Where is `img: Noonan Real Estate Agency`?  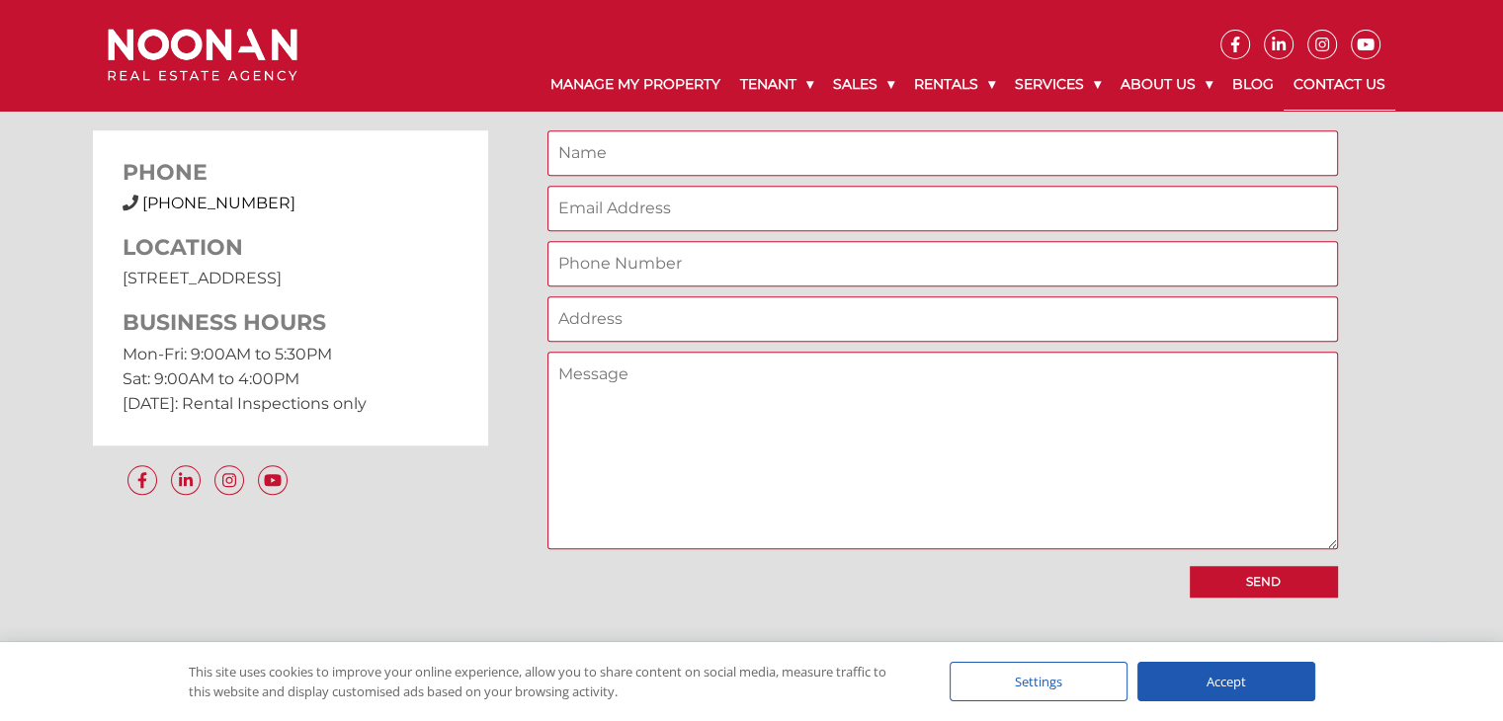
img: Noonan Real Estate Agency is located at coordinates (203, 54).